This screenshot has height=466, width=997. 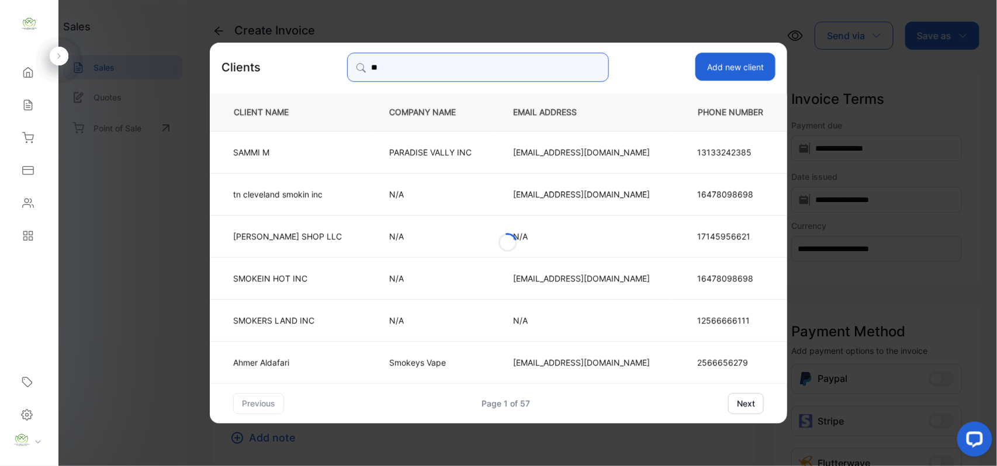 What do you see at coordinates (29, 24) in the screenshot?
I see `img: logo` at bounding box center [29, 24].